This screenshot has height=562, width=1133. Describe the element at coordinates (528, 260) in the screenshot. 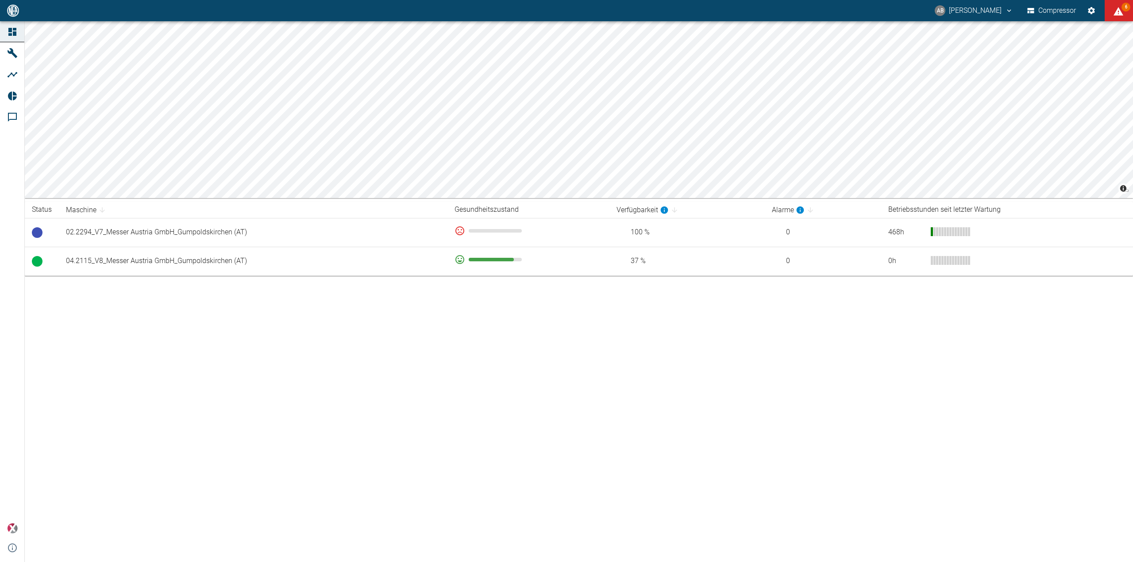

I see `div: 85 %` at that location.